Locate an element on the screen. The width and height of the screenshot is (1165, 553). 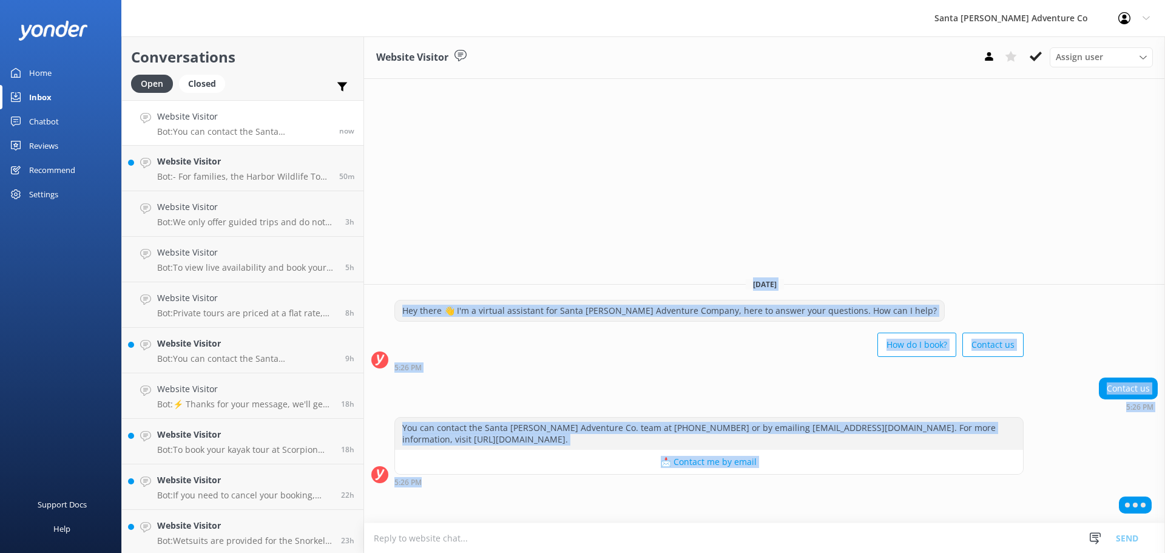
div: Settings is located at coordinates (44, 194).